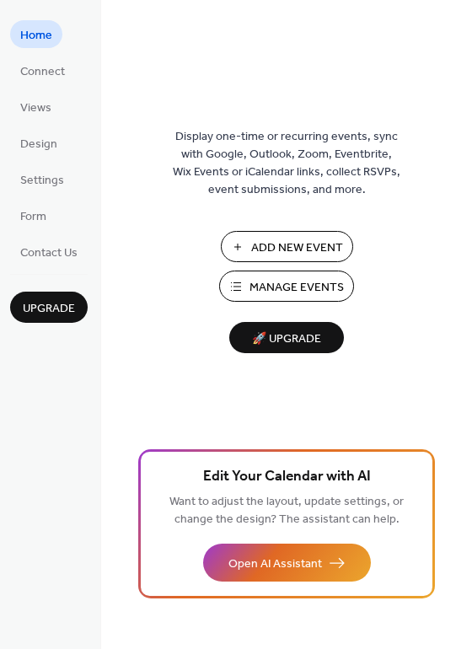 Image resolution: width=472 pixels, height=649 pixels. What do you see at coordinates (287, 339) in the screenshot?
I see `span: 🚀 Upgrade` at bounding box center [287, 339].